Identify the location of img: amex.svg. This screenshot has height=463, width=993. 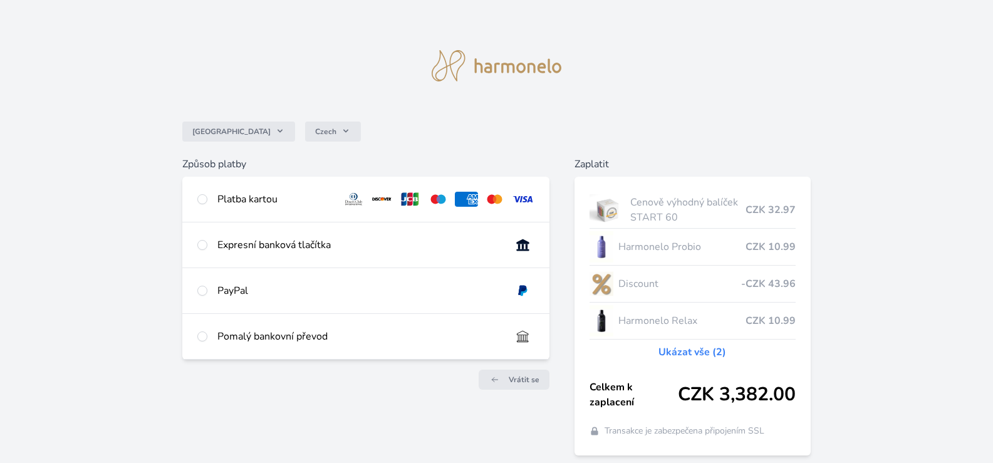
(466, 199).